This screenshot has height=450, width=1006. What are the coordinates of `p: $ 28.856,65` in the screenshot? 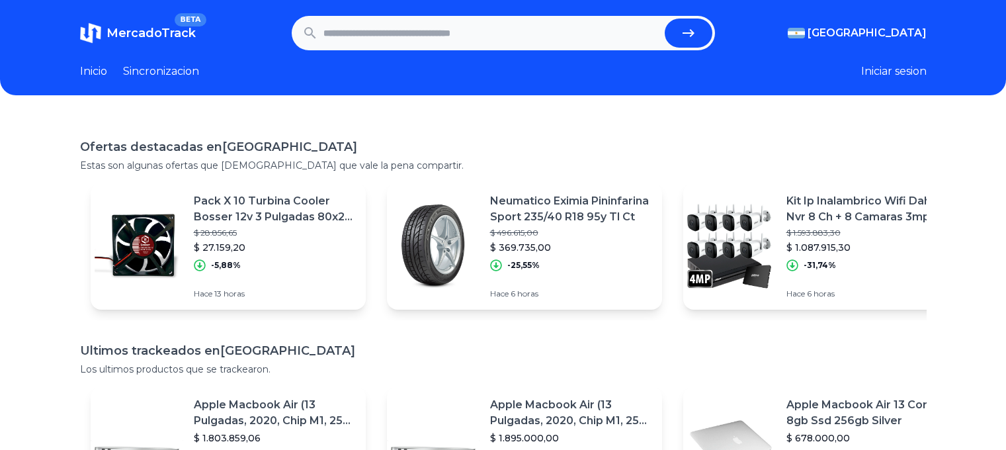 It's located at (274, 233).